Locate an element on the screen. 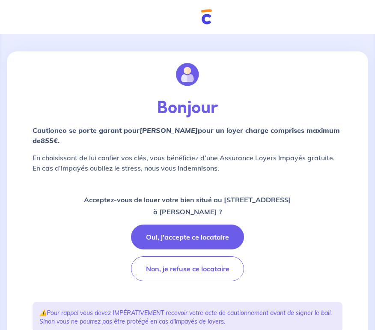  button: Oui, j'accepte ce locataire is located at coordinates (188, 237).